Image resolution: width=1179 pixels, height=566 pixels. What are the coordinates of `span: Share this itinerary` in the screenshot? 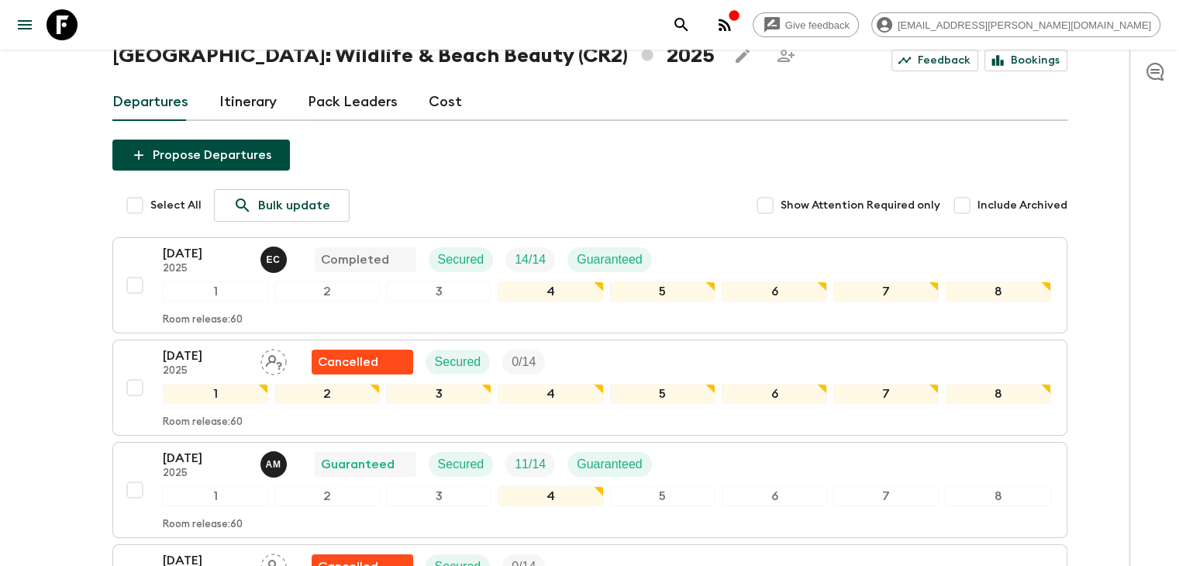 It's located at (786, 56).